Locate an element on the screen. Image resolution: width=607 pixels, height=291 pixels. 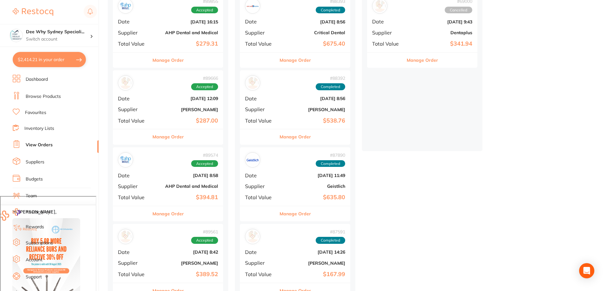
p: Message from Restocq, sent 17h ago is located at coordinates (54, 113).